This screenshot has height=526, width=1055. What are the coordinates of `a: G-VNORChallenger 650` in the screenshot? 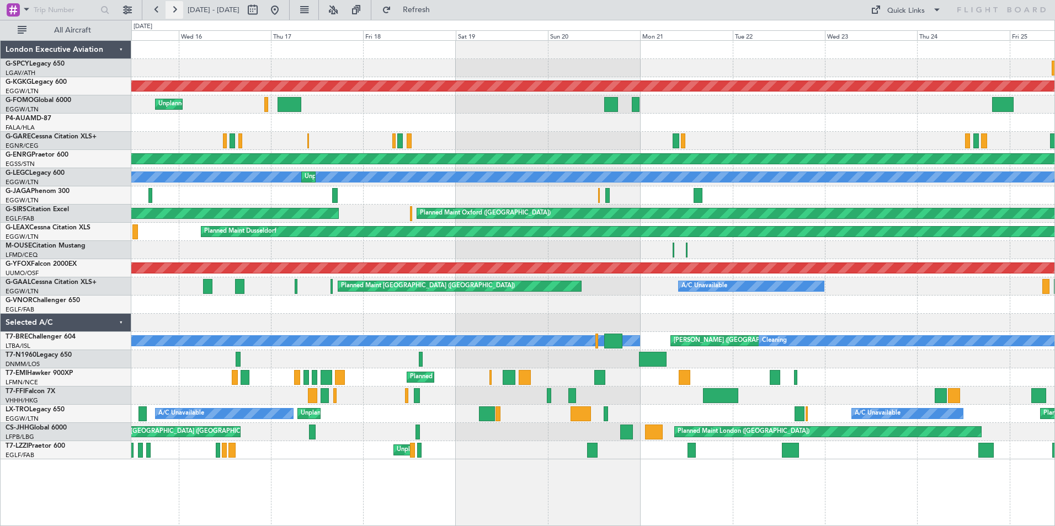 It's located at (42, 301).